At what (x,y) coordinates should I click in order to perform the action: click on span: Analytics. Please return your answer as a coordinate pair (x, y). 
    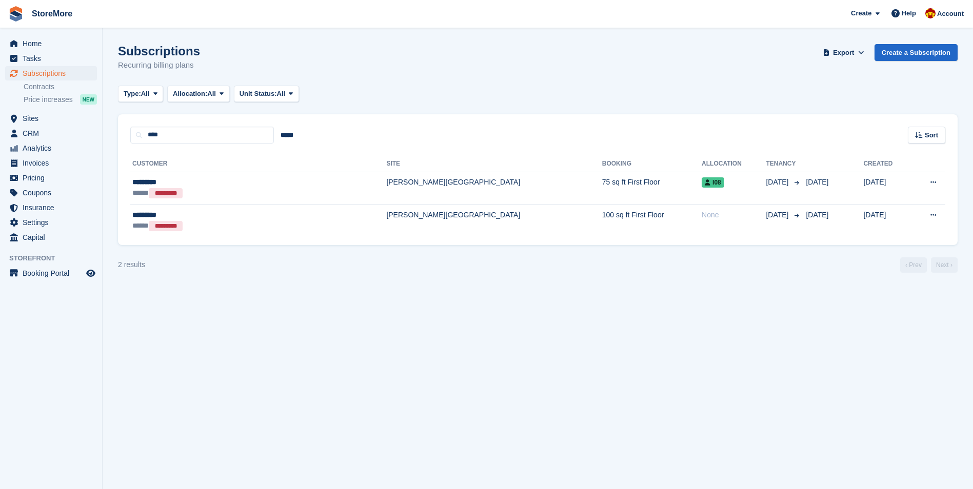
    Looking at the image, I should click on (53, 148).